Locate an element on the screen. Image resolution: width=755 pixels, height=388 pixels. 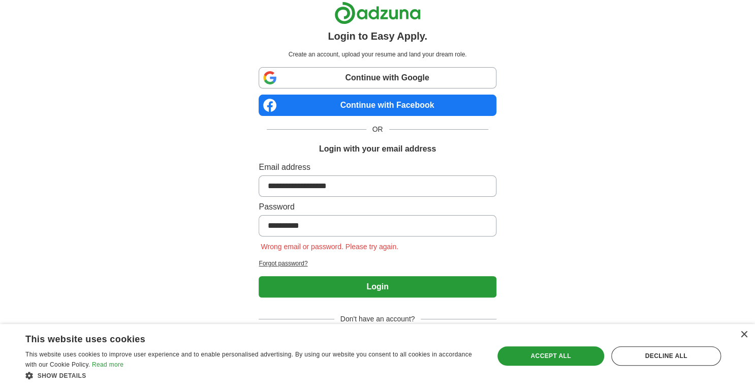
h1: Login to Easy Apply. is located at coordinates (378, 36).